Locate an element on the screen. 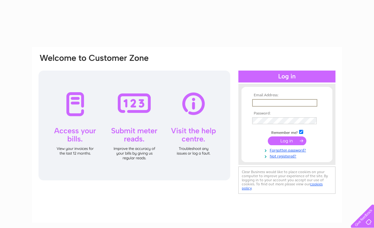 The height and width of the screenshot is (228, 374). a: cookies policy is located at coordinates (282, 186).